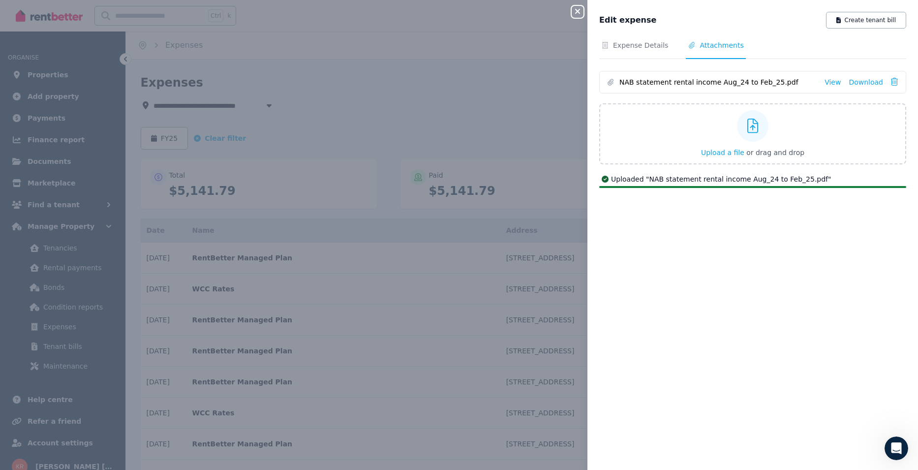 The image size is (918, 470). Describe the element at coordinates (51, 326) in the screenshot. I see `button: Upload attachment` at that location.